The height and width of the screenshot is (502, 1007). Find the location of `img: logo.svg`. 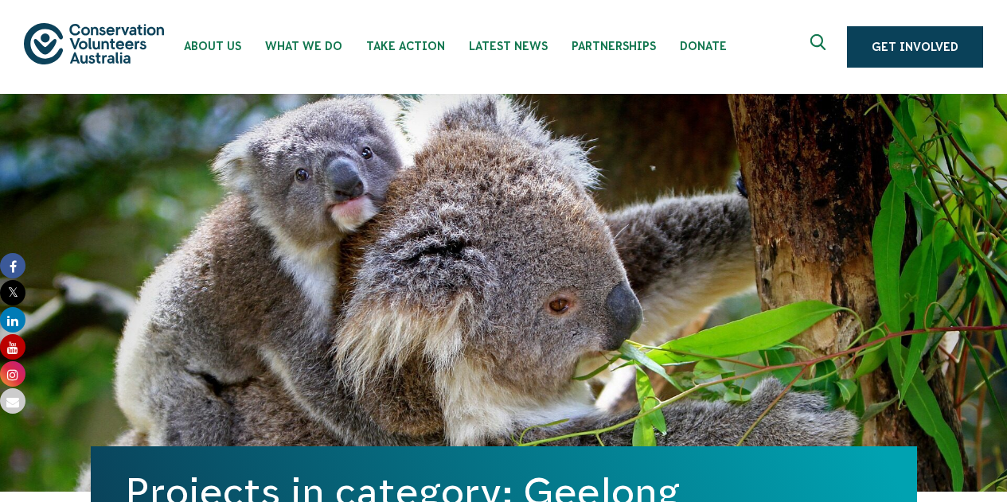

img: logo.svg is located at coordinates (94, 43).